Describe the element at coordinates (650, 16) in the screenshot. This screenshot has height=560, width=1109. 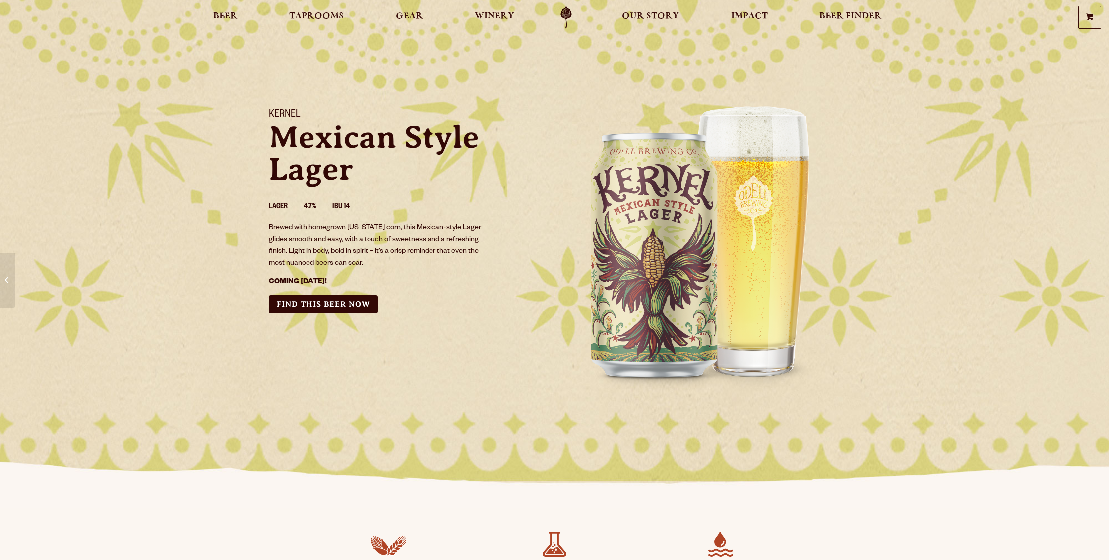
I see `span: Our Story` at that location.